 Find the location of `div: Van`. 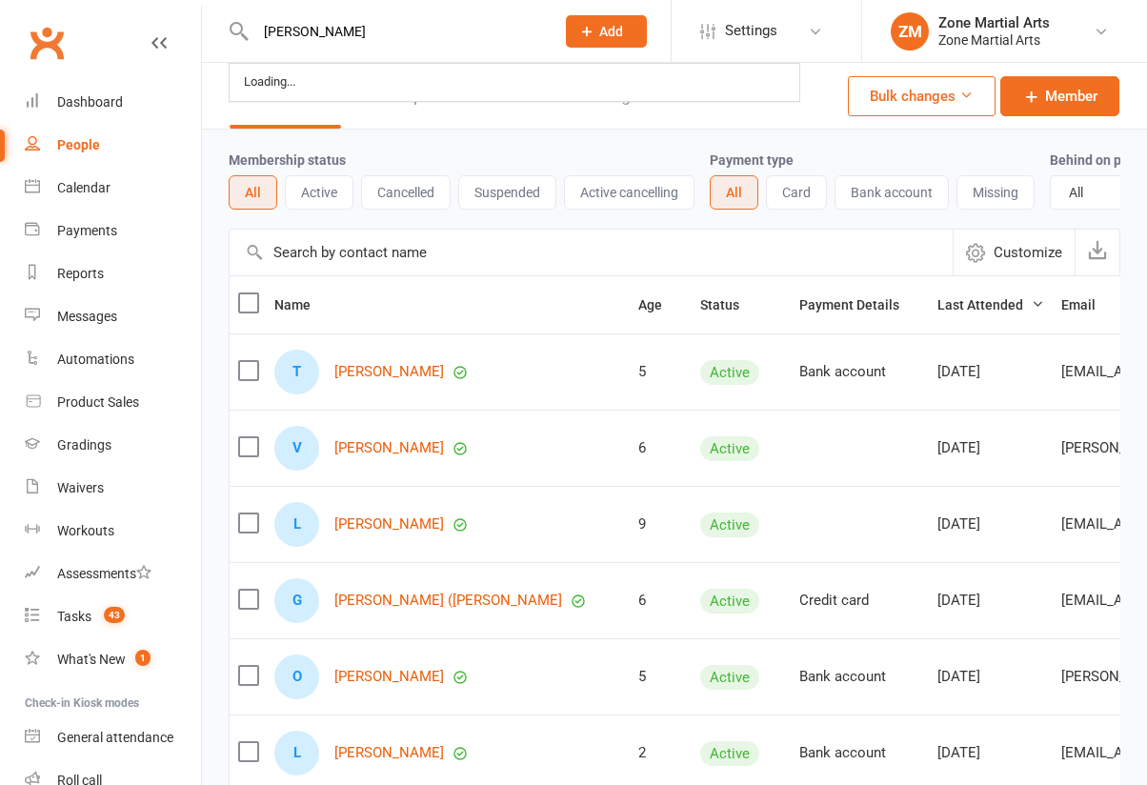

div: Van is located at coordinates (296, 448).